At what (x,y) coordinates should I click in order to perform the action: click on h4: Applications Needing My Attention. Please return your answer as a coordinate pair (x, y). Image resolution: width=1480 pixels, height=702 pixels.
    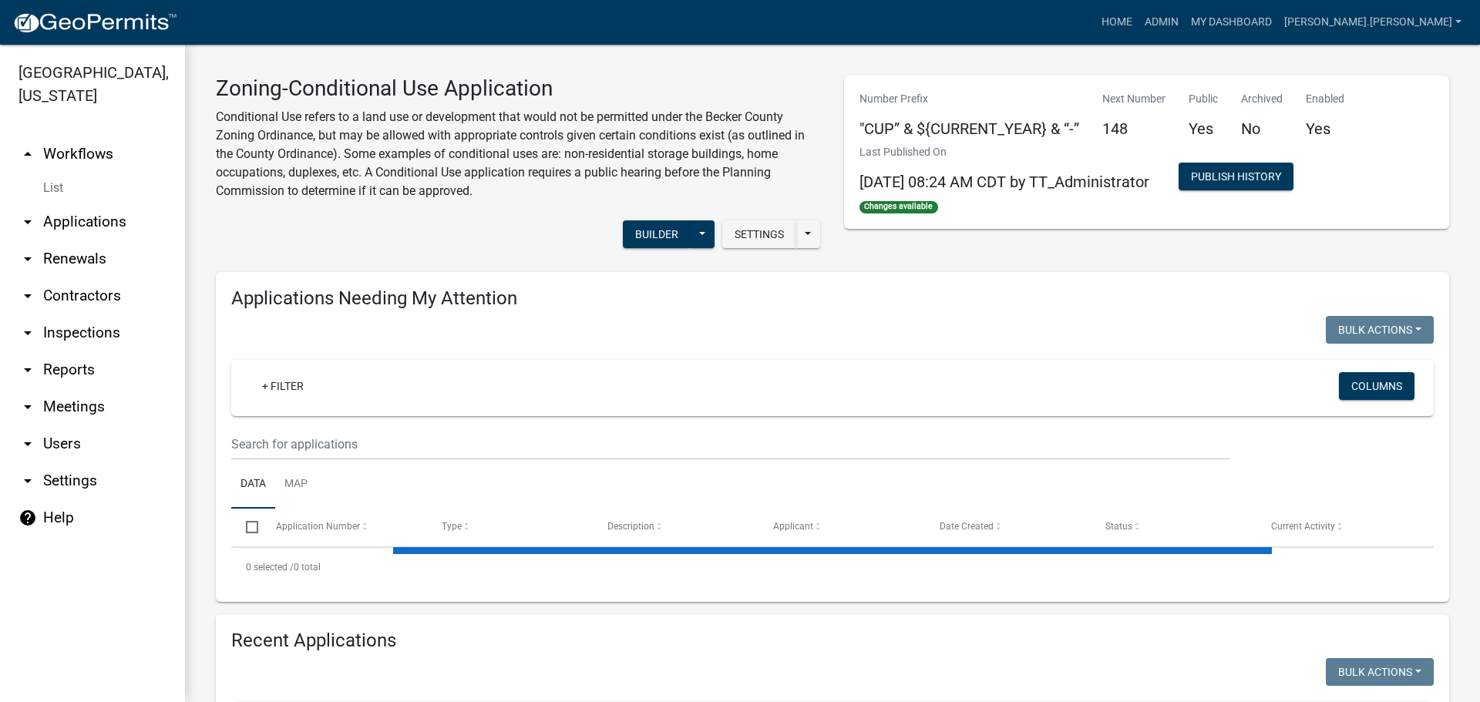
    Looking at the image, I should click on (832, 298).